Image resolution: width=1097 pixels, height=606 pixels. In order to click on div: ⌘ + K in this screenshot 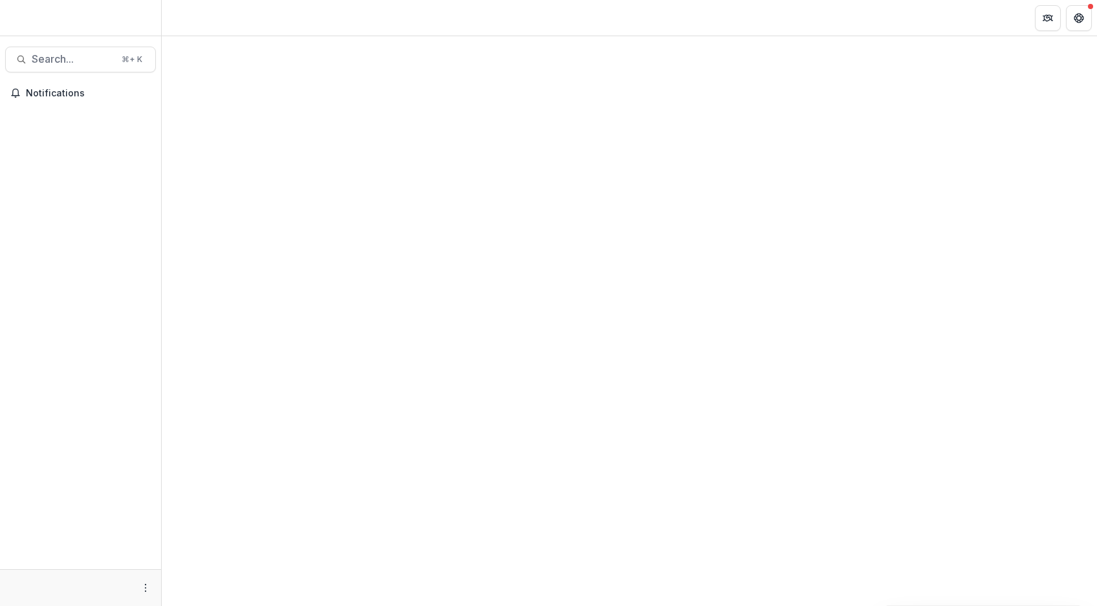, I will do `click(132, 60)`.